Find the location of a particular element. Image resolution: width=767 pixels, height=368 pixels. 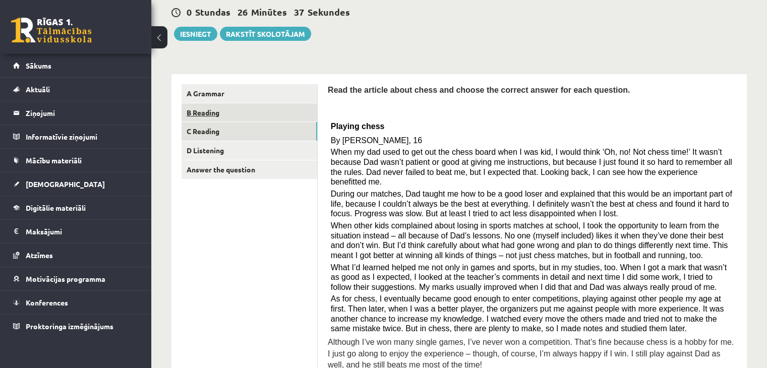

span: Motivācijas programma is located at coordinates (66, 279).